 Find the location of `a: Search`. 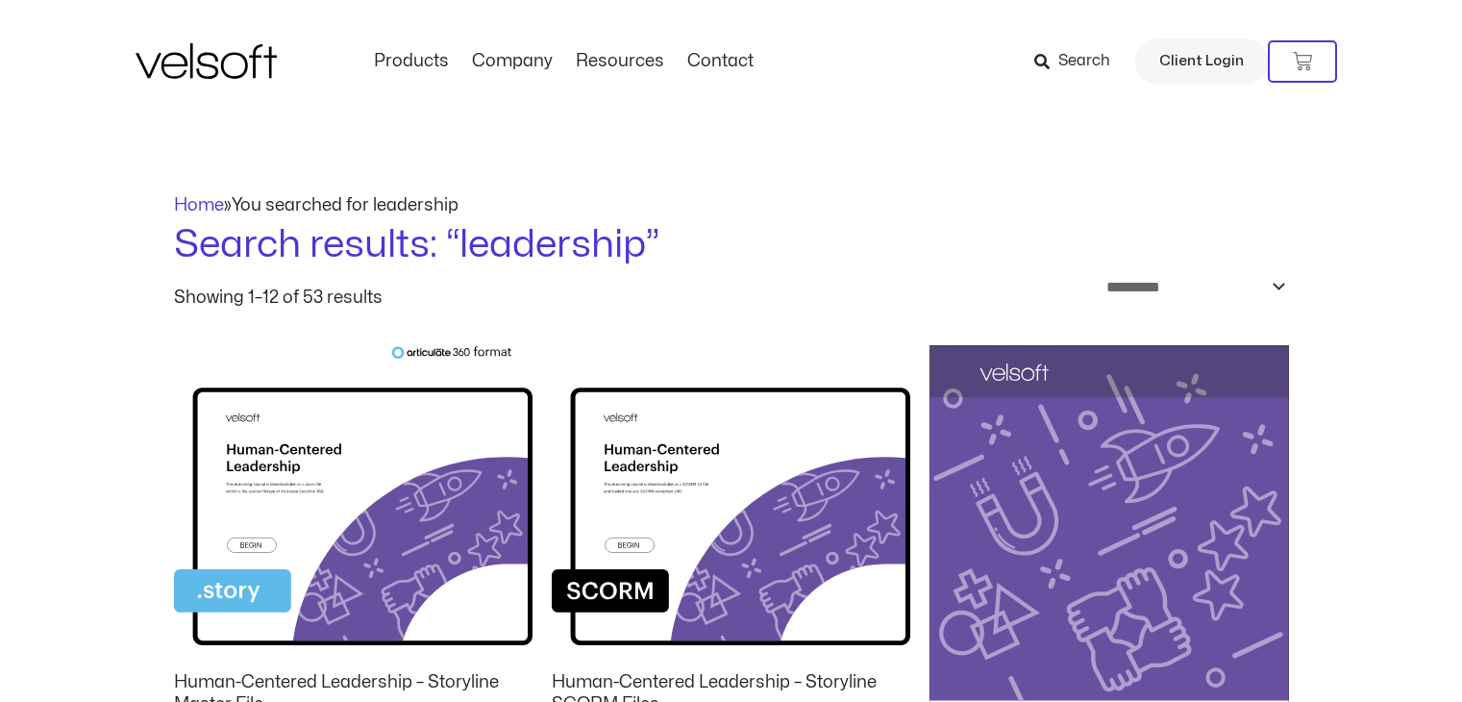

a: Search is located at coordinates (1079, 62).